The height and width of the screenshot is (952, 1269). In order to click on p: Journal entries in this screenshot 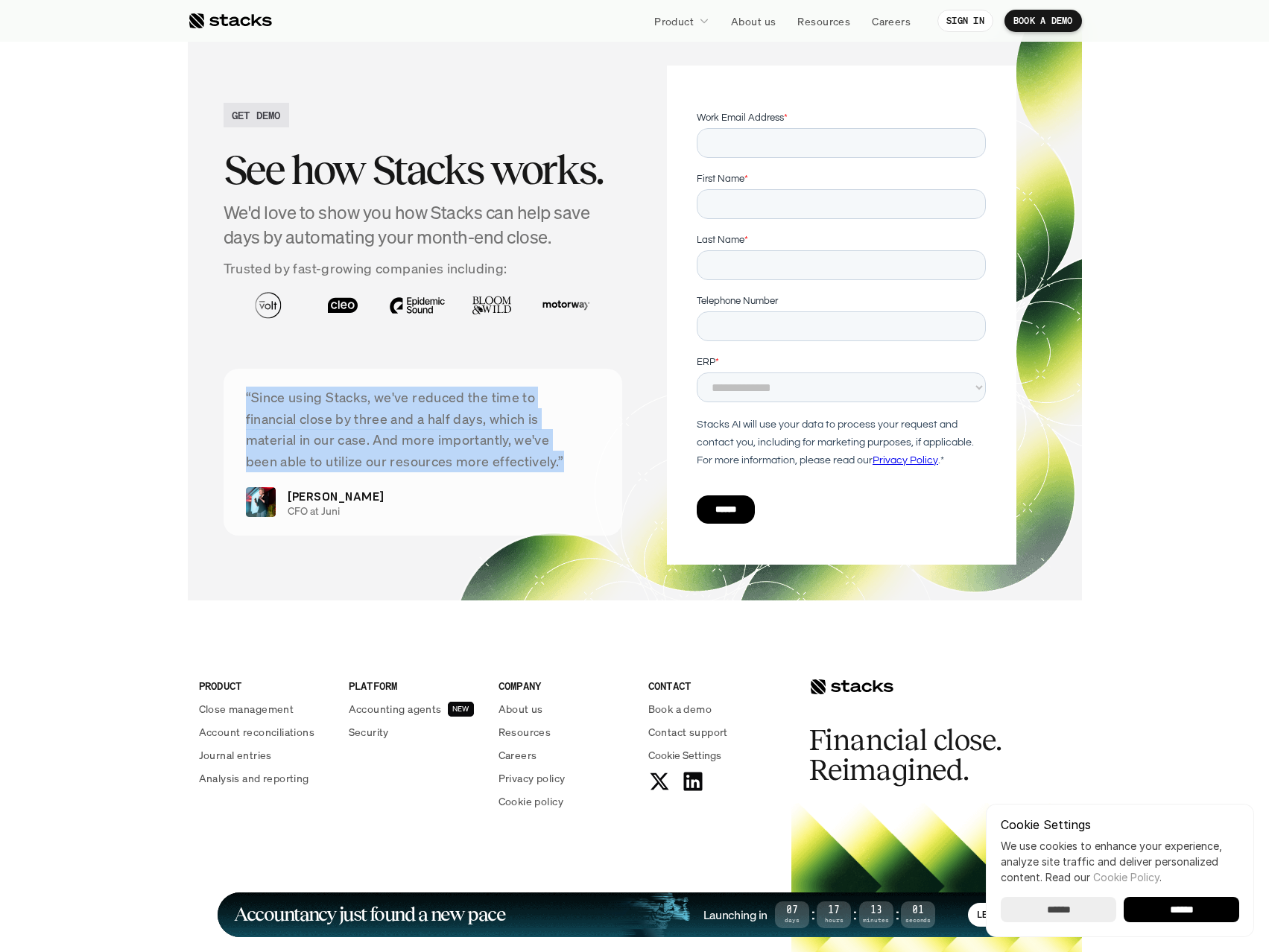, I will do `click(235, 754)`.